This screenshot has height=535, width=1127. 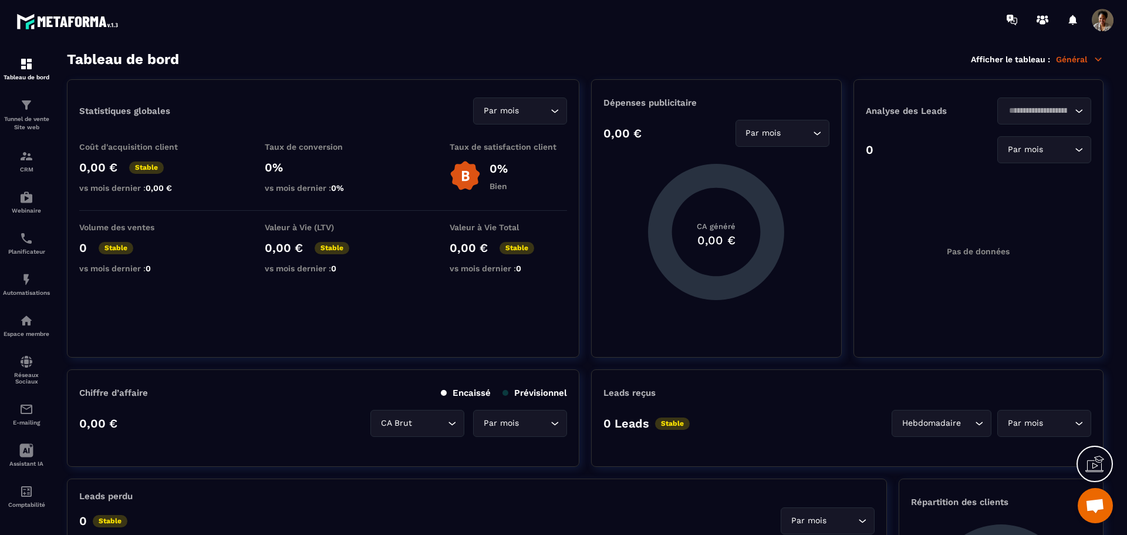 I want to click on p: Général, so click(x=1080, y=59).